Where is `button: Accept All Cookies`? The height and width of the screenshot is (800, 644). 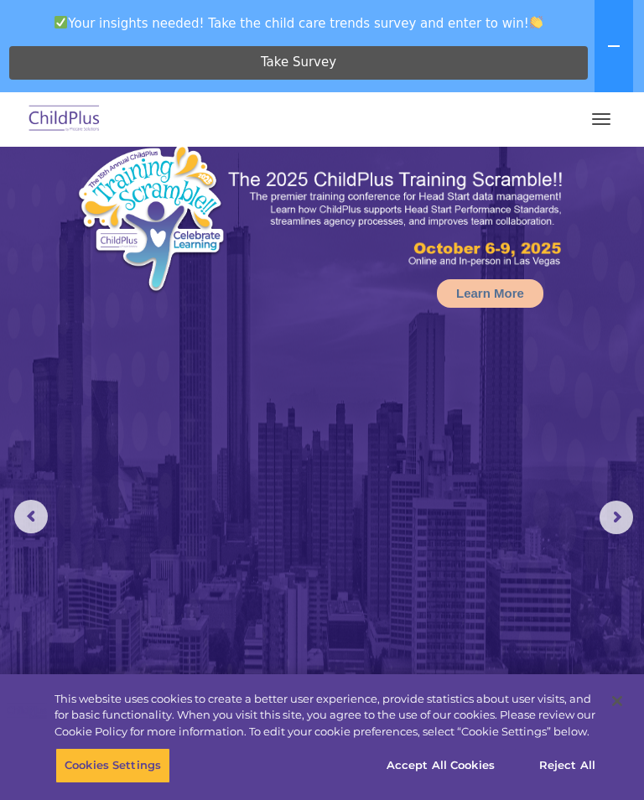 button: Accept All Cookies is located at coordinates (441, 766).